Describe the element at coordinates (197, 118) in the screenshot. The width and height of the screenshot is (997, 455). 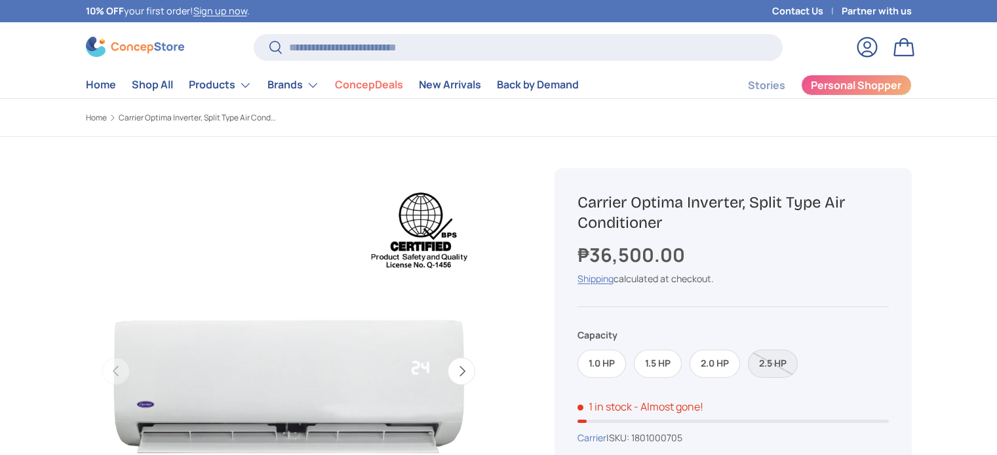
I see `a: Carrier Optima Inverter, Split Type Air Conditioner` at that location.